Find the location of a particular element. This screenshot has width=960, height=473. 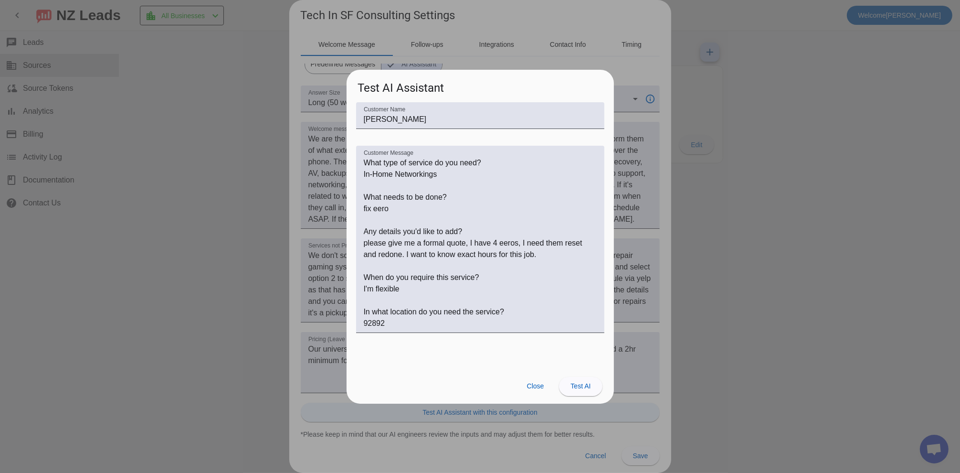

h2: Test AI Assistant is located at coordinates (480, 85).